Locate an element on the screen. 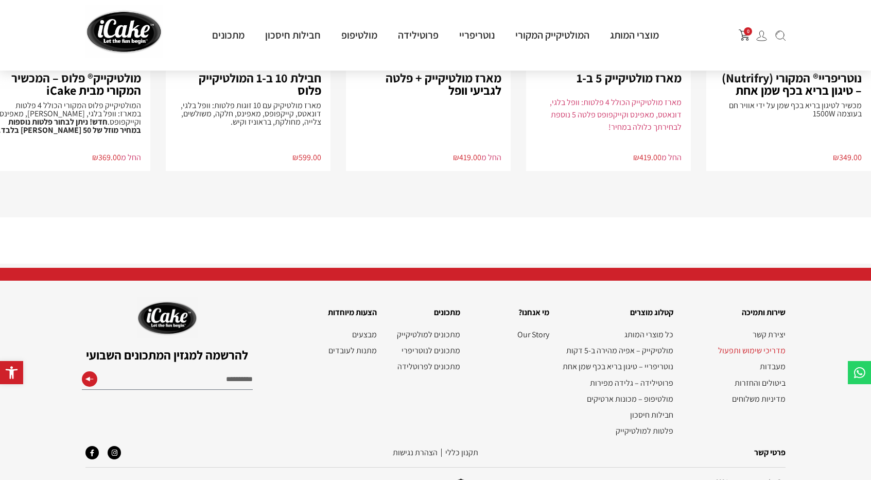  bdi: 349.00 is located at coordinates (847, 157).